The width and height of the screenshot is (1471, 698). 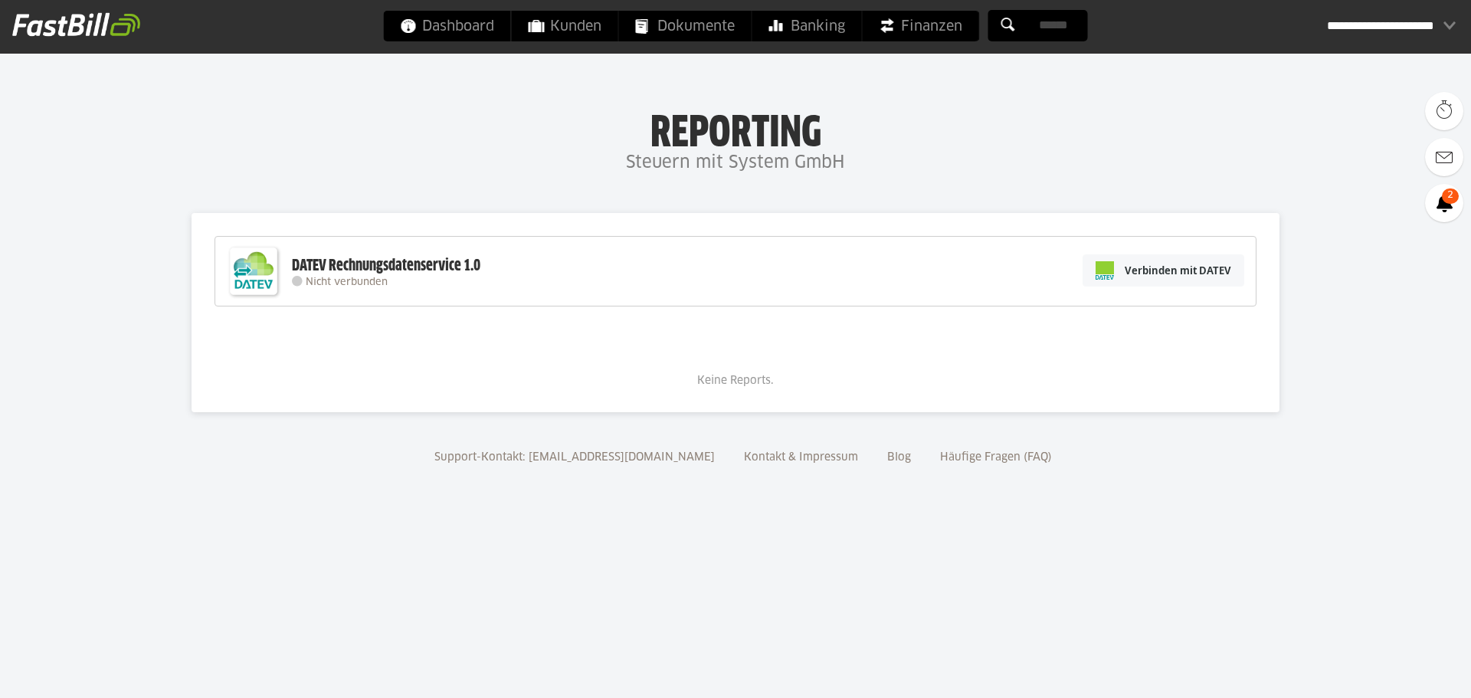 What do you see at coordinates (807, 26) in the screenshot?
I see `span: Banking` at bounding box center [807, 26].